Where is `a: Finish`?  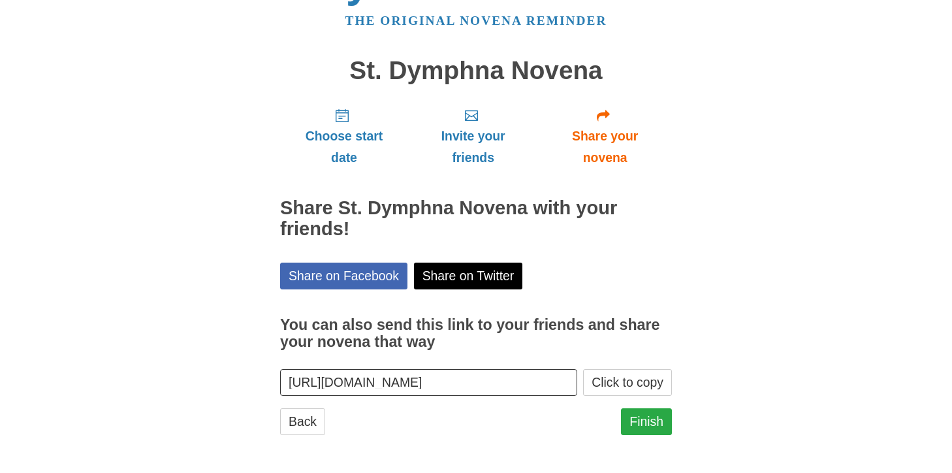 a: Finish is located at coordinates (646, 421).